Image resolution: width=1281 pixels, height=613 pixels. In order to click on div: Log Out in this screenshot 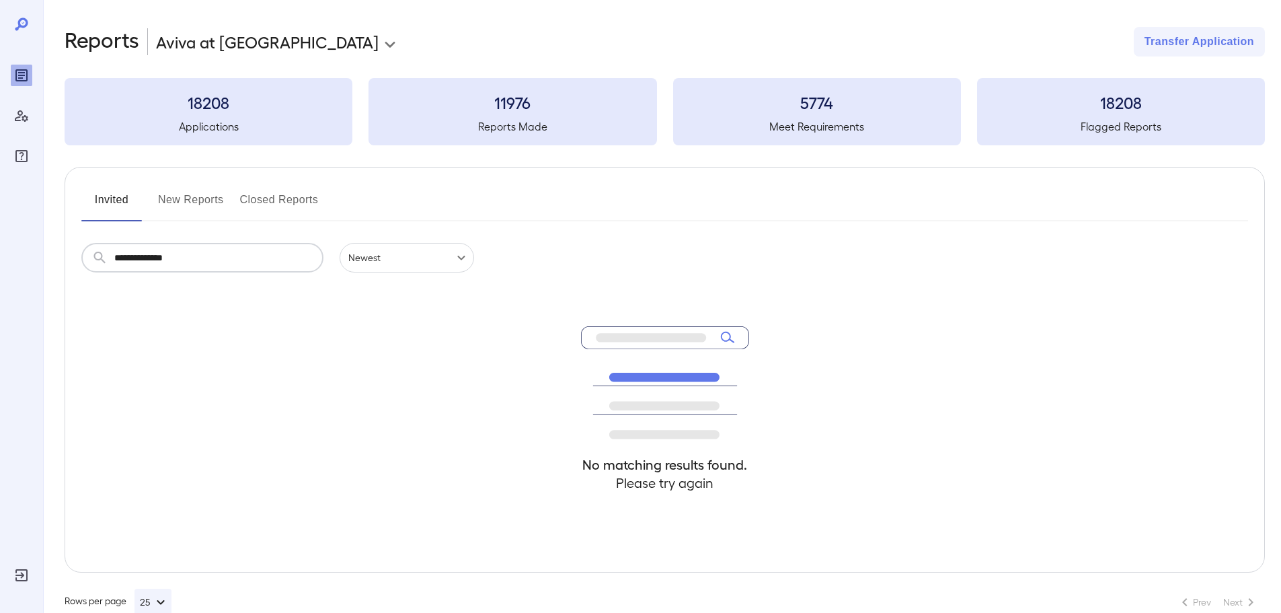, I will do `click(22, 575)`.